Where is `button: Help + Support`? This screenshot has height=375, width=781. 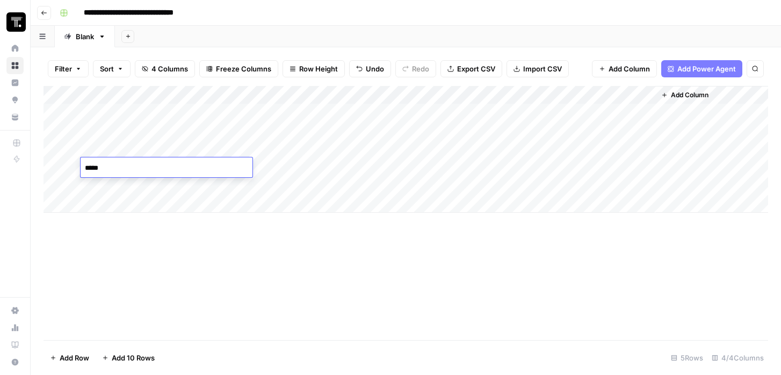
button: Help + Support is located at coordinates (15, 362).